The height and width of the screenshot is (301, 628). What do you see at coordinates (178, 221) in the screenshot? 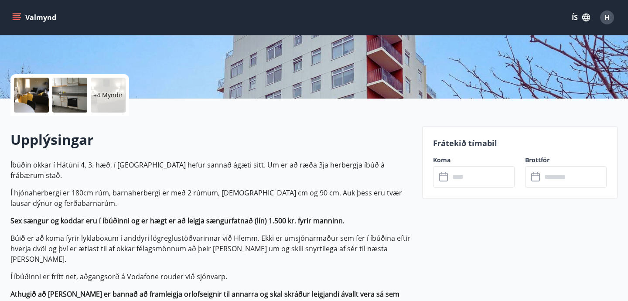
I see `strong: Sex sængur og koddar eru í íbúðinni og er hægt er að leigja sængurfatnað (lín) 1.500 kr. fyrir ma...` at bounding box center [178, 221].